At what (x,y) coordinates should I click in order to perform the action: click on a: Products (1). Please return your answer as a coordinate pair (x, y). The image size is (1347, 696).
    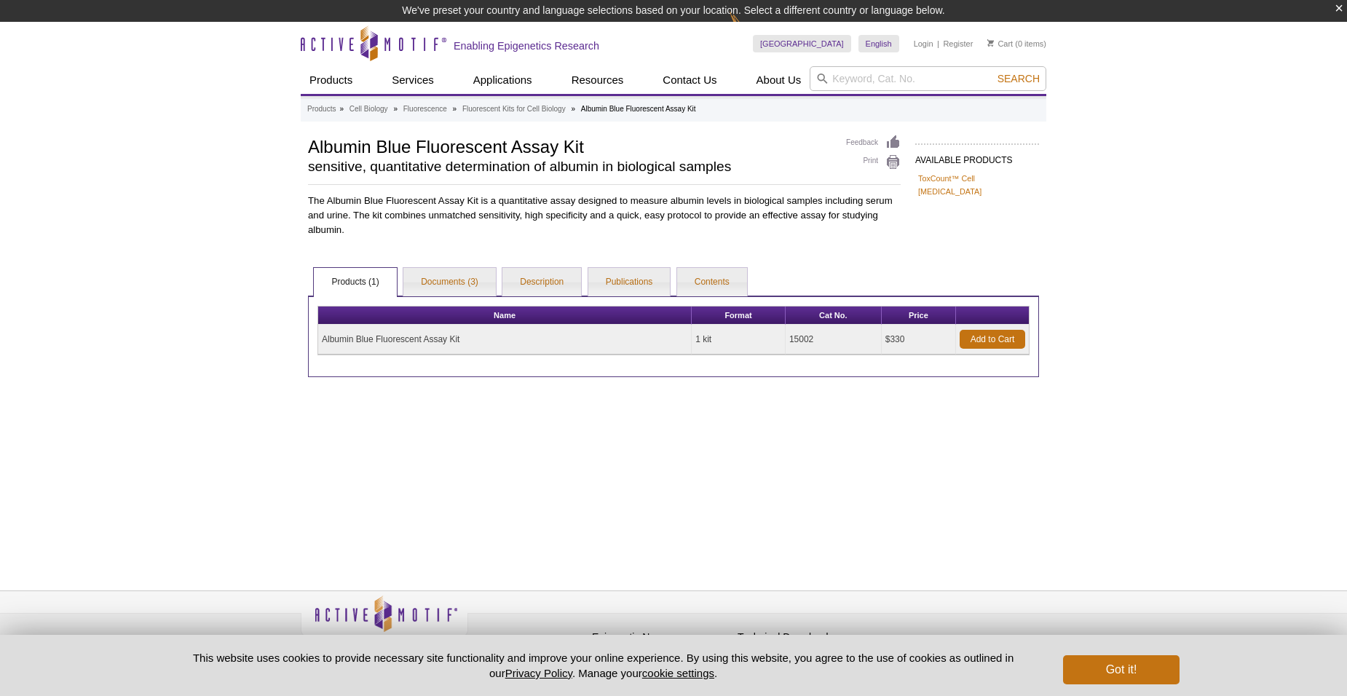
    Looking at the image, I should click on (355, 283).